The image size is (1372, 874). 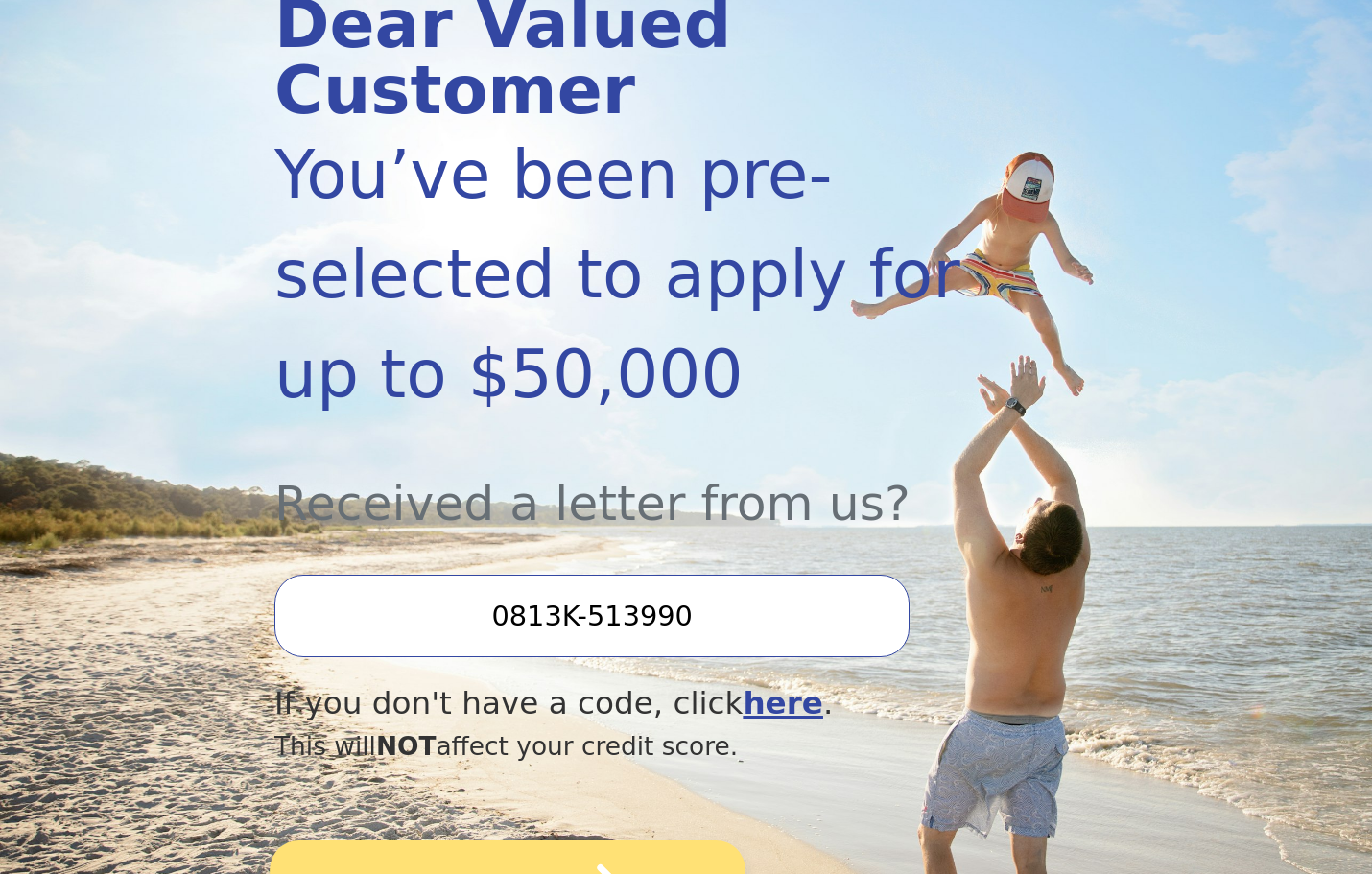 I want to click on div: You’ve been pre-selected to apply for up to $50,000, so click(x=624, y=274).